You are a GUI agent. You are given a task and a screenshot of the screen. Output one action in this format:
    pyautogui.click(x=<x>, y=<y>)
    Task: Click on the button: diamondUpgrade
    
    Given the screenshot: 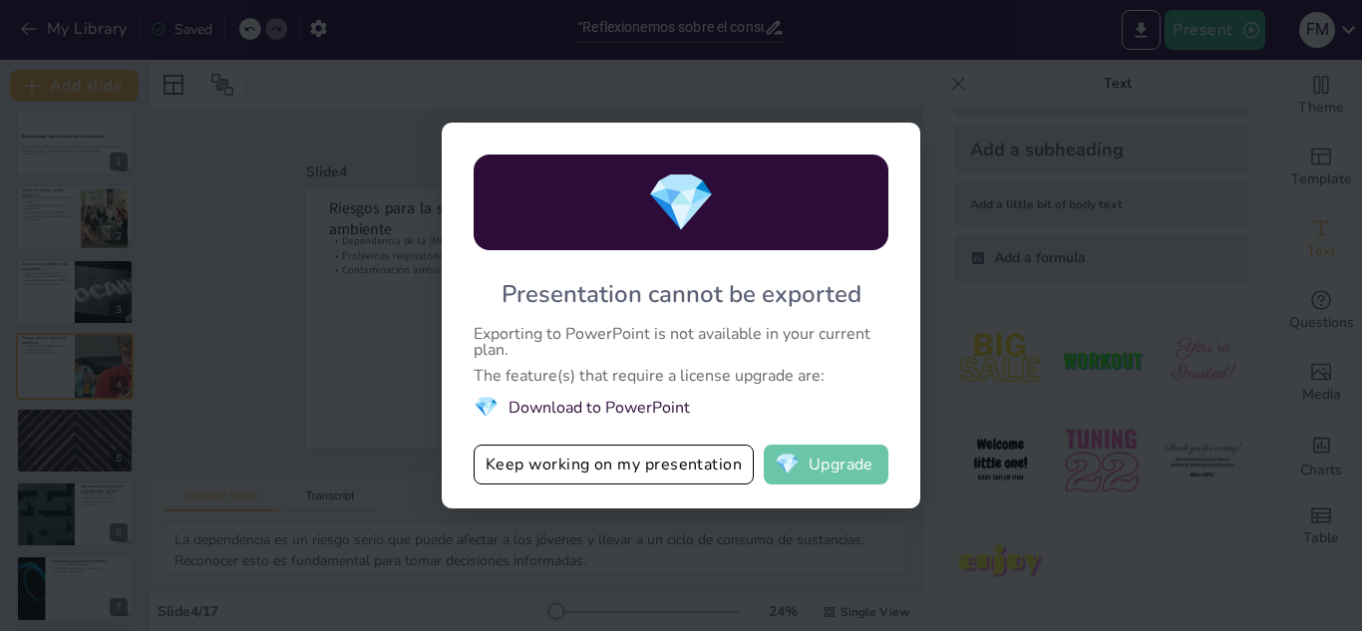 What is the action you would take?
    pyautogui.click(x=825, y=464)
    